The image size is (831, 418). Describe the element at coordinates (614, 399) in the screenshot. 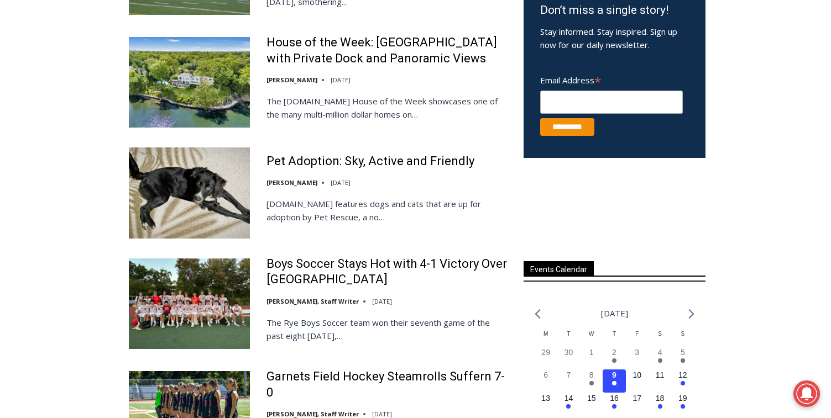

I see `time: 16` at that location.